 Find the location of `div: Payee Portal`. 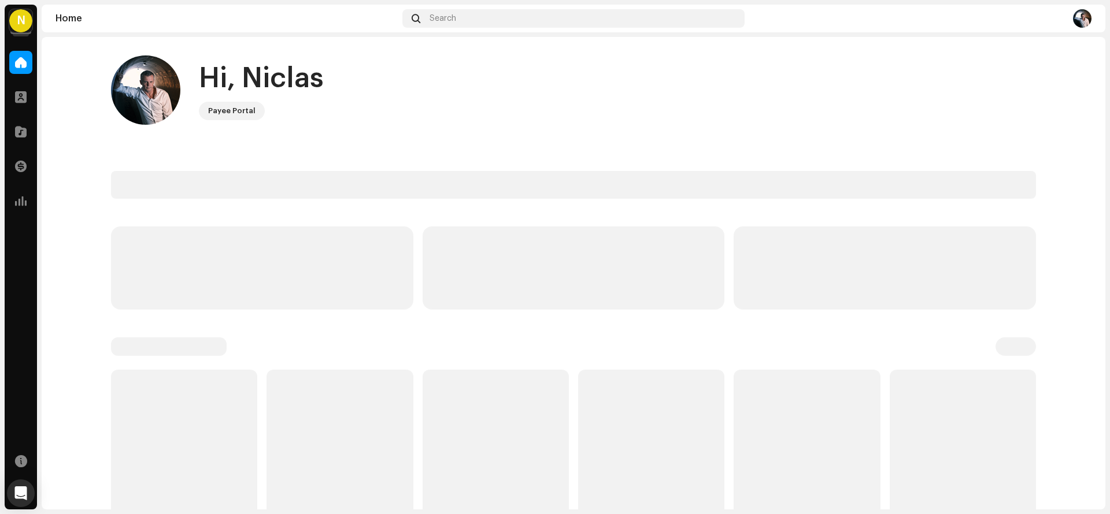

div: Payee Portal is located at coordinates (232, 111).